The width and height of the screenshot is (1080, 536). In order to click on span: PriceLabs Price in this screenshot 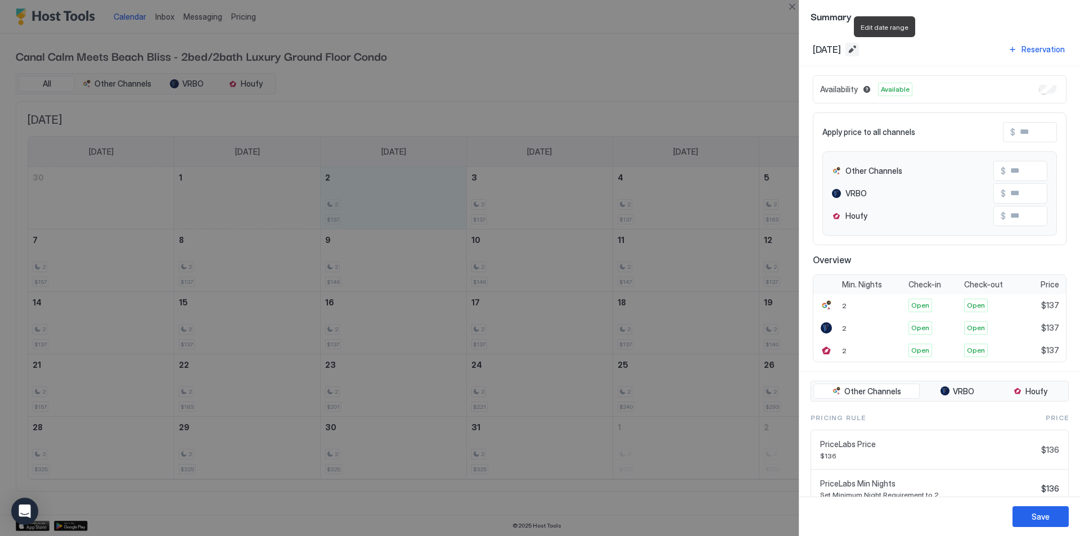, I will do `click(928, 444)`.